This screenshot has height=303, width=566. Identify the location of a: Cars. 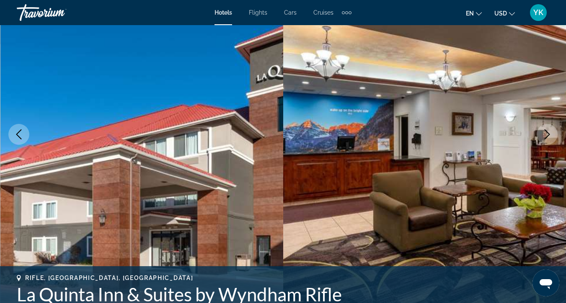
(290, 13).